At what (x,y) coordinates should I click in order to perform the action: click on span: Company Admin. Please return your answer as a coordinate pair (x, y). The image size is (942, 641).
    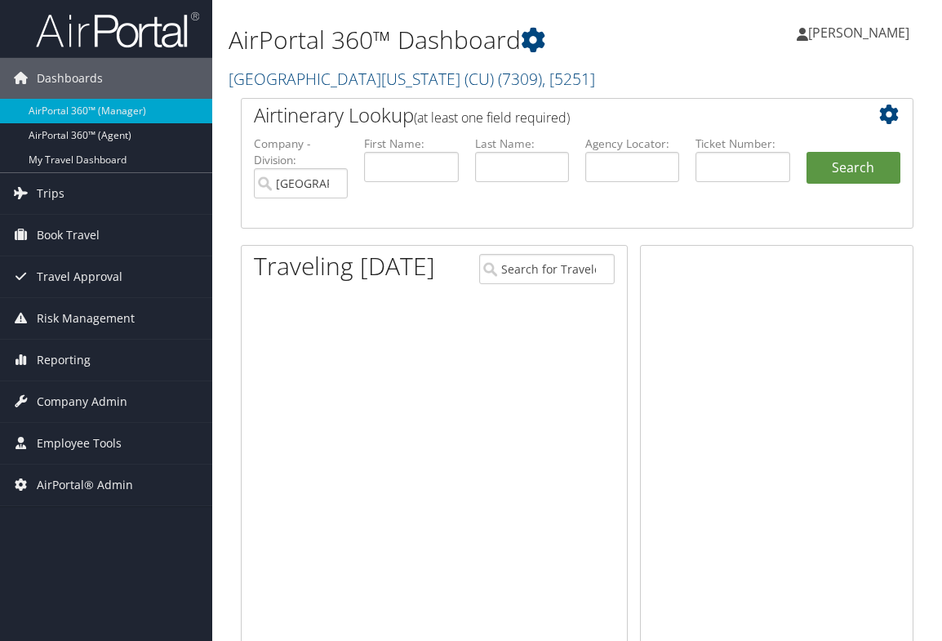
    Looking at the image, I should click on (82, 402).